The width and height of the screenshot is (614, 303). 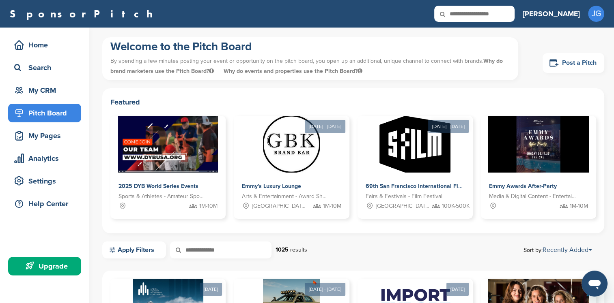 I want to click on a: Settings, so click(x=45, y=181).